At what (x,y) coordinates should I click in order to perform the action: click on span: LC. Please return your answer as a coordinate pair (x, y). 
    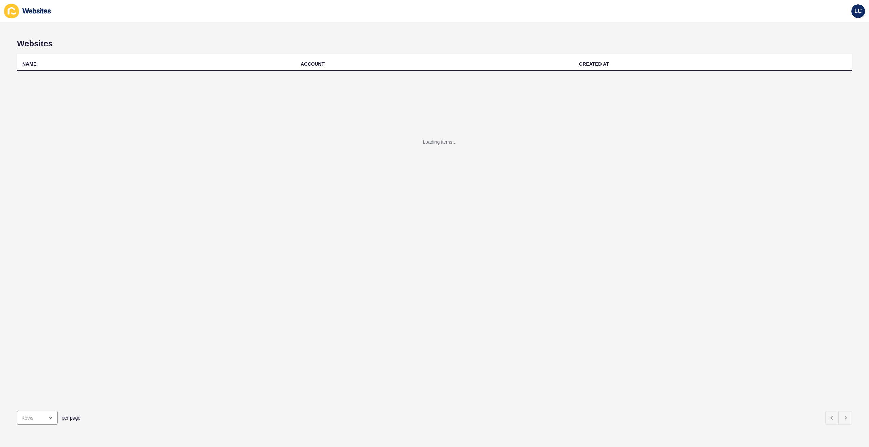
    Looking at the image, I should click on (858, 11).